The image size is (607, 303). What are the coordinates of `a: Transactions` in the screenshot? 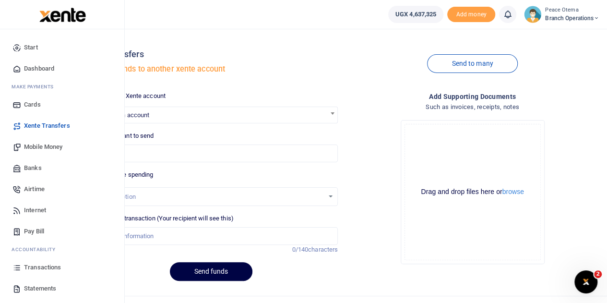 It's located at (62, 267).